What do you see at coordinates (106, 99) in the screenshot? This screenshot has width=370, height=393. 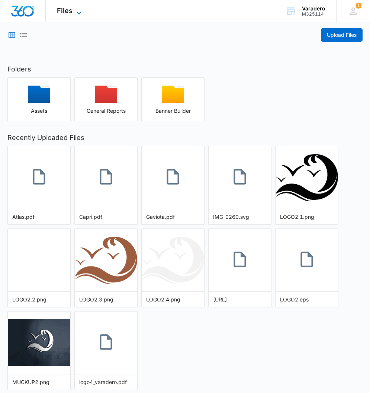 I see `button: General Reports` at bounding box center [106, 99].